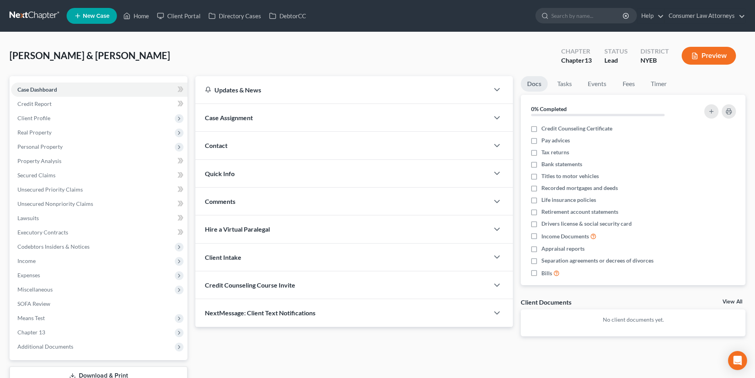 The height and width of the screenshot is (378, 755). Describe the element at coordinates (580, 212) in the screenshot. I see `span: Retirement account statements` at that location.